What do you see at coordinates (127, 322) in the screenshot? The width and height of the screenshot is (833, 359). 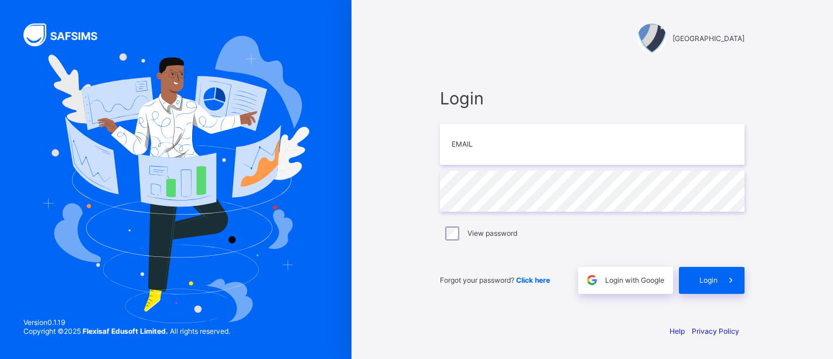 I see `span: Version 0.1.19` at bounding box center [127, 322].